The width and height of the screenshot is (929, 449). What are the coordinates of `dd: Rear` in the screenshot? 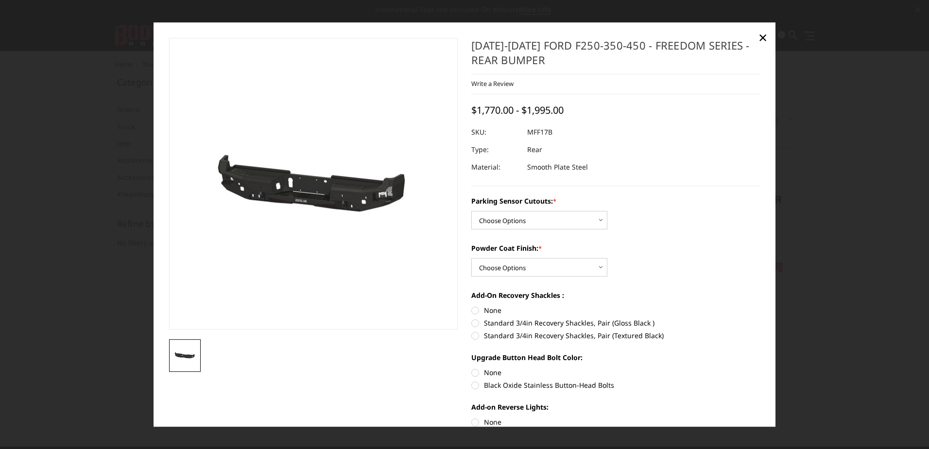 It's located at (535, 150).